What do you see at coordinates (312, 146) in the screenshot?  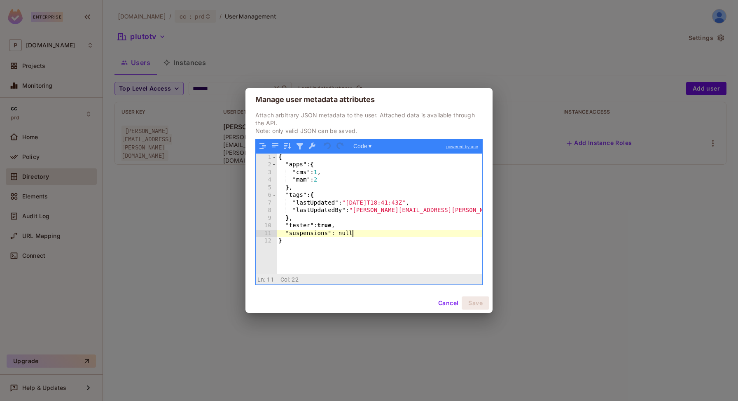 I see `button: Repair JSON: fix quotes and escape characters, remove comments and JSONP notation, turn JavaScrip...` at bounding box center [312, 146].